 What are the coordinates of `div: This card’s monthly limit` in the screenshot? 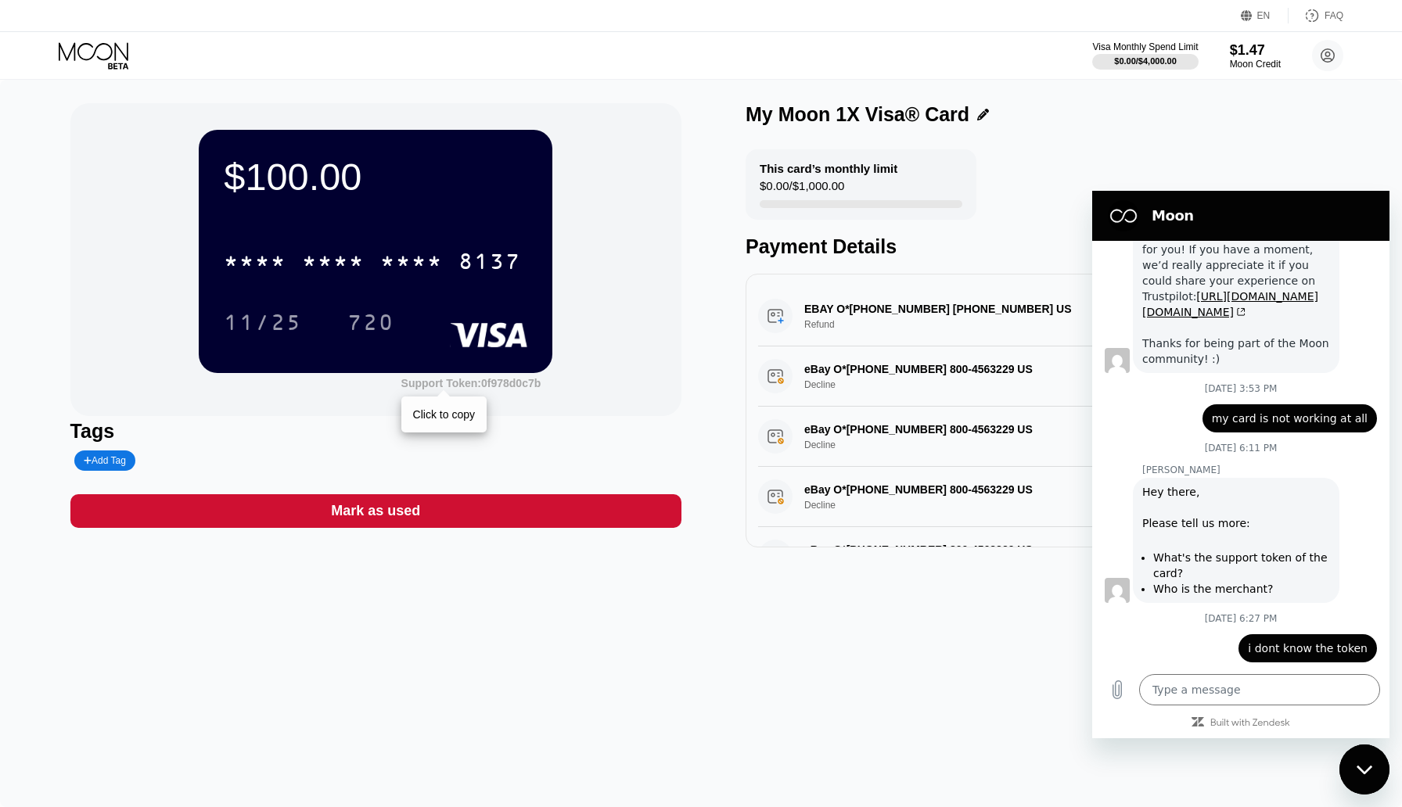 It's located at (828, 168).